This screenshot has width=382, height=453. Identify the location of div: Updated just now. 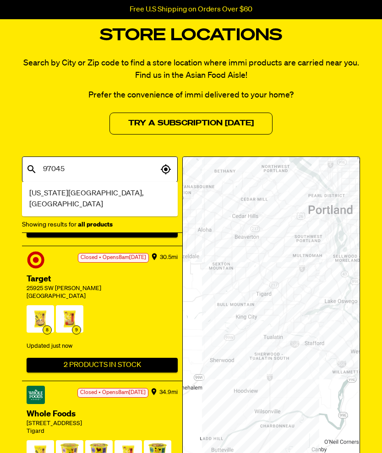
(102, 346).